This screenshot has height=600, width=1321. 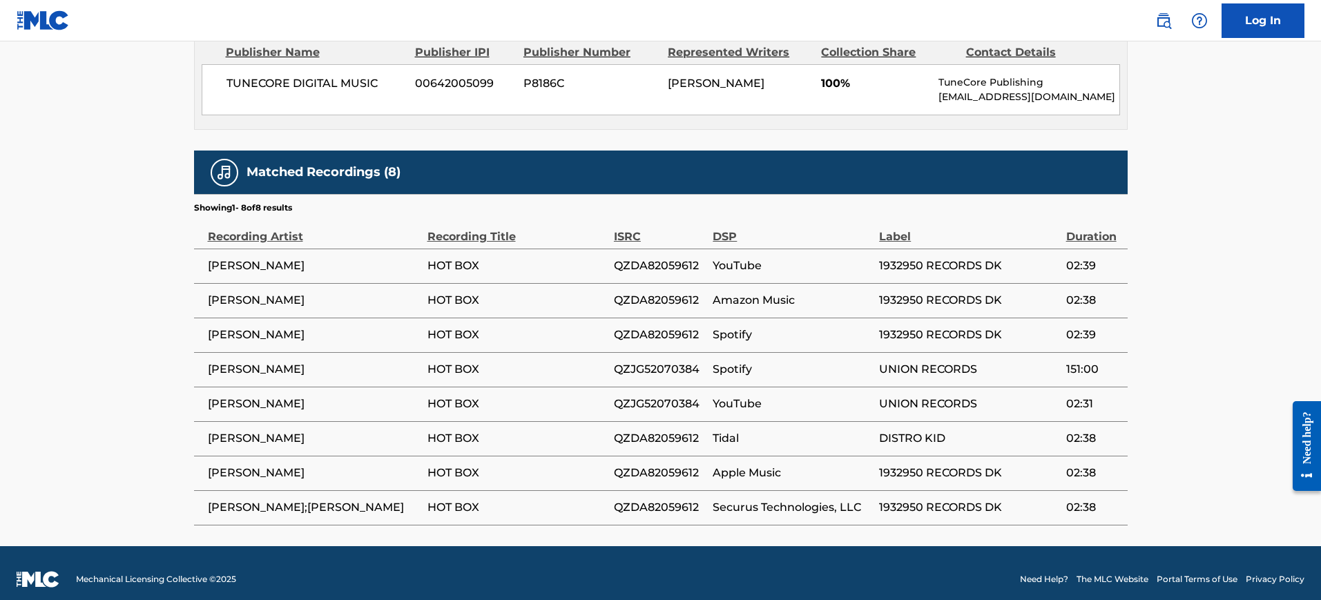 What do you see at coordinates (464, 84) in the screenshot?
I see `span: 00642005099` at bounding box center [464, 84].